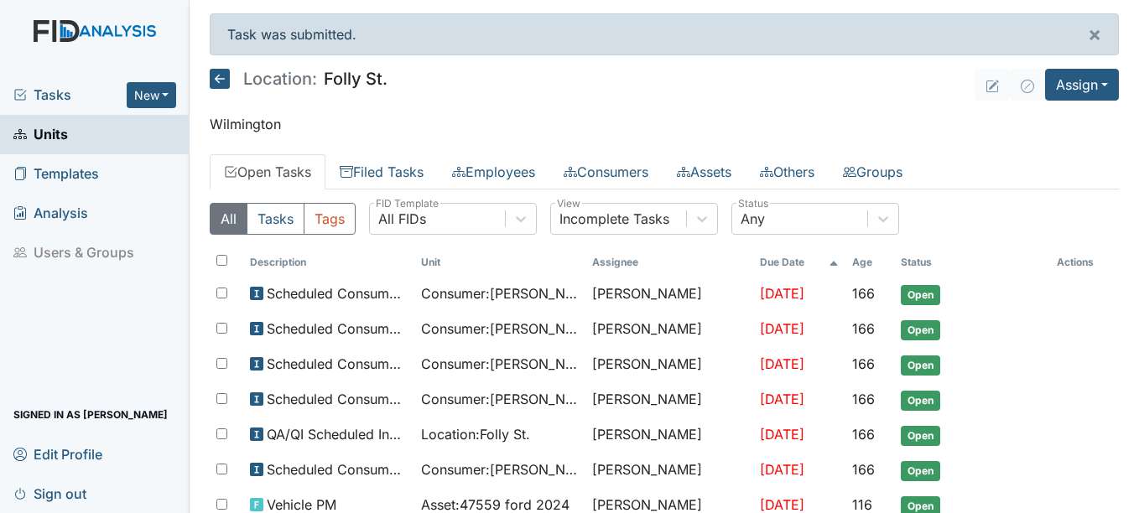  I want to click on h5: Folly St., so click(299, 79).